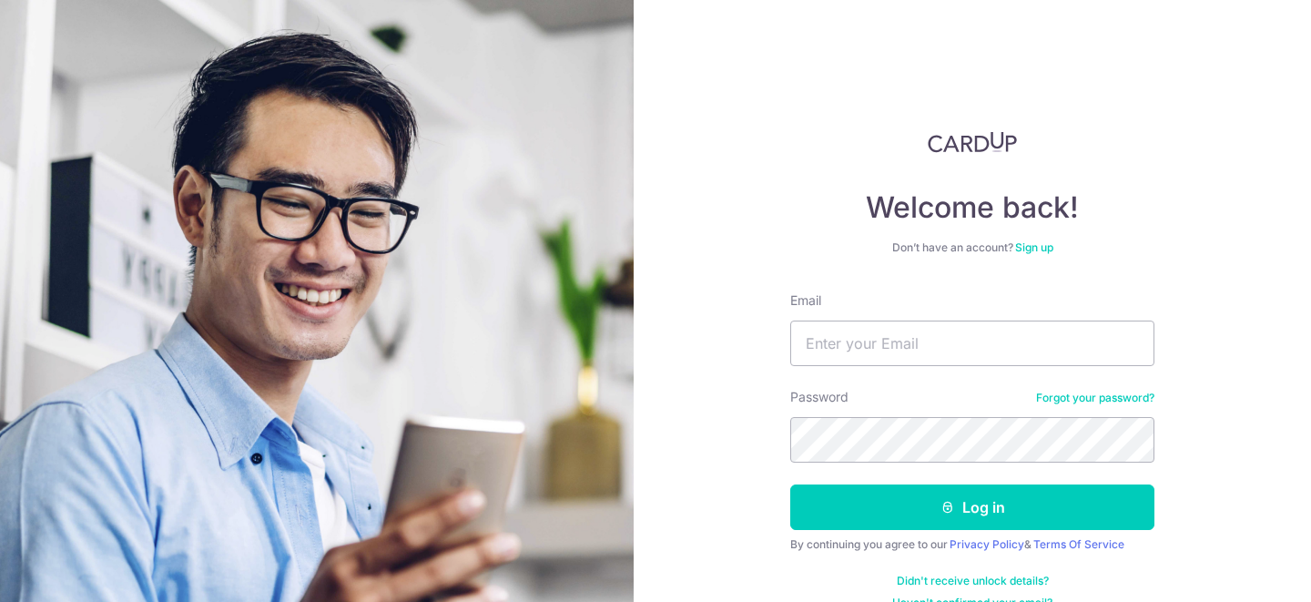 The width and height of the screenshot is (1311, 602). Describe the element at coordinates (987, 543) in the screenshot. I see `a: Privacy Policy` at that location.